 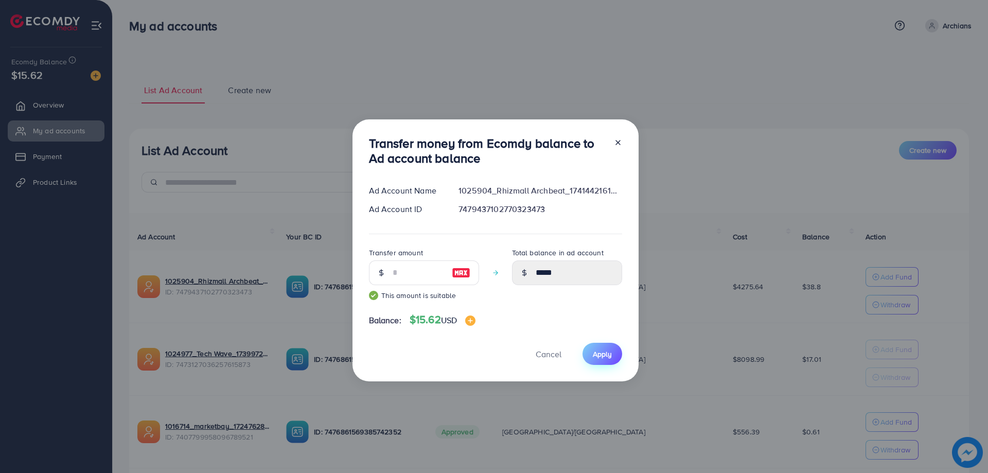 What do you see at coordinates (540, 209) in the screenshot?
I see `div: 7479437102770323473` at bounding box center [540, 209].